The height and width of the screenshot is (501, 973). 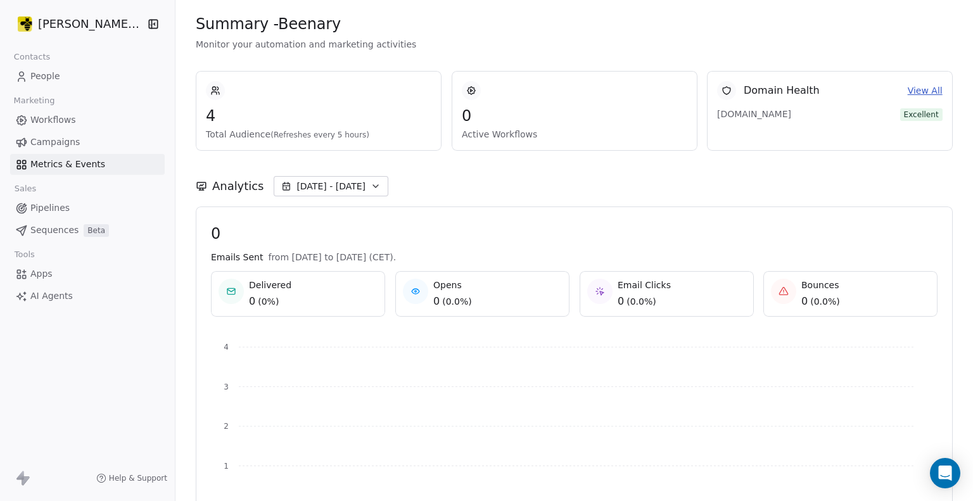 I want to click on span: Beta, so click(x=96, y=230).